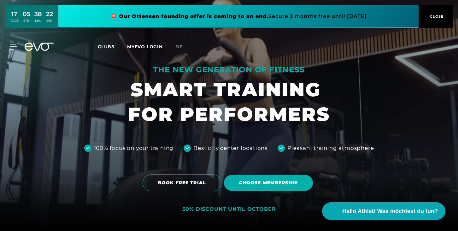 This screenshot has height=231, width=458. What do you see at coordinates (182, 47) in the screenshot?
I see `a: de` at bounding box center [182, 47].